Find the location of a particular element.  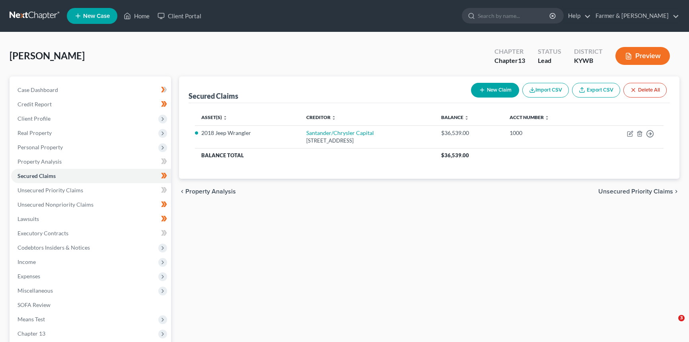

span: Lawsuits is located at coordinates (28, 218).